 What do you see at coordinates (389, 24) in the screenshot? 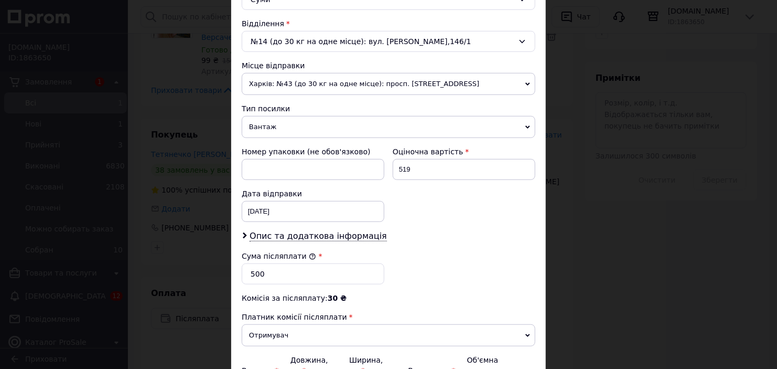
I see `div: Відділення` at bounding box center [389, 24].